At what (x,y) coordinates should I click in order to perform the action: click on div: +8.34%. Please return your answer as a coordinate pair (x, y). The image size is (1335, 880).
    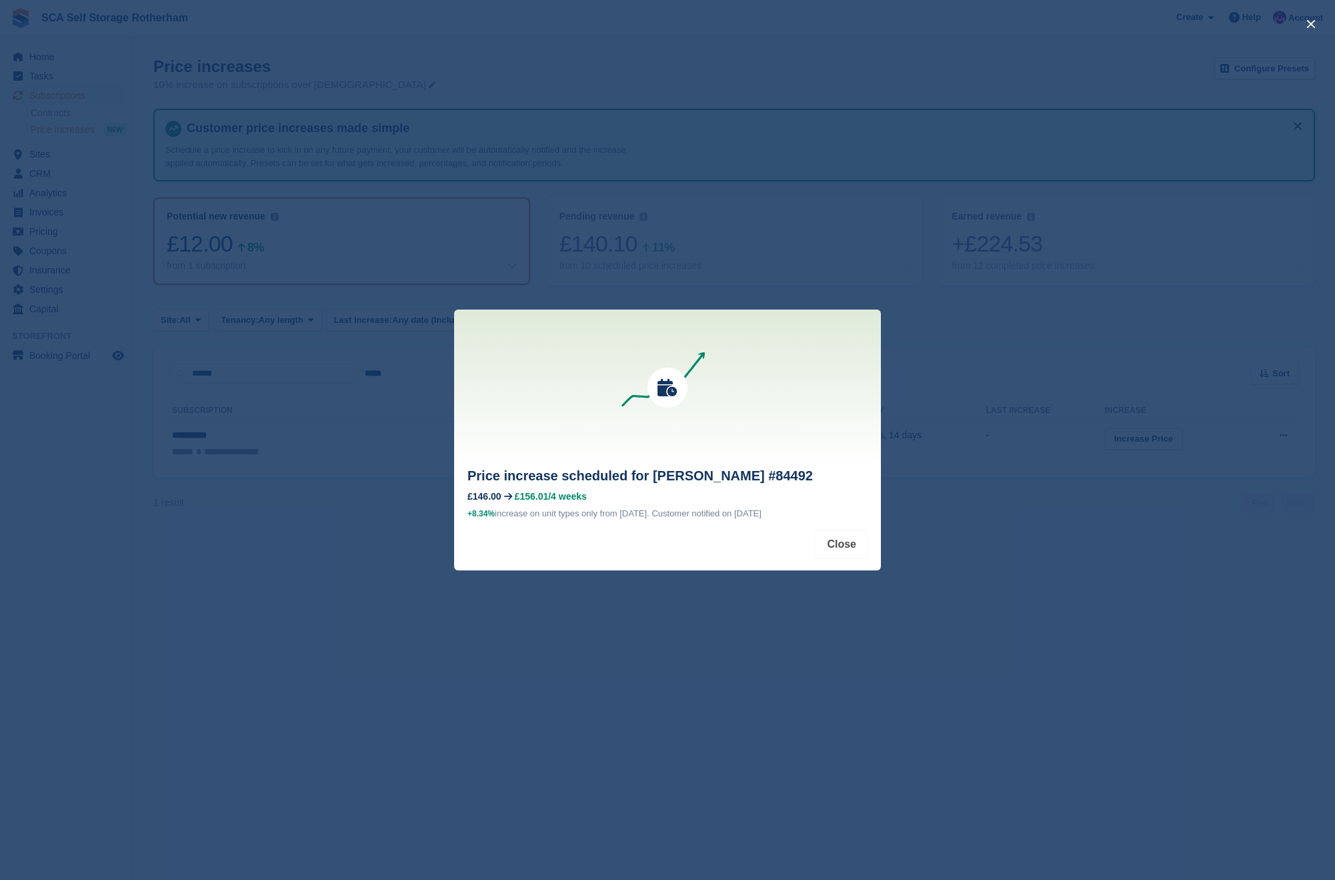
    Looking at the image, I should click on (481, 514).